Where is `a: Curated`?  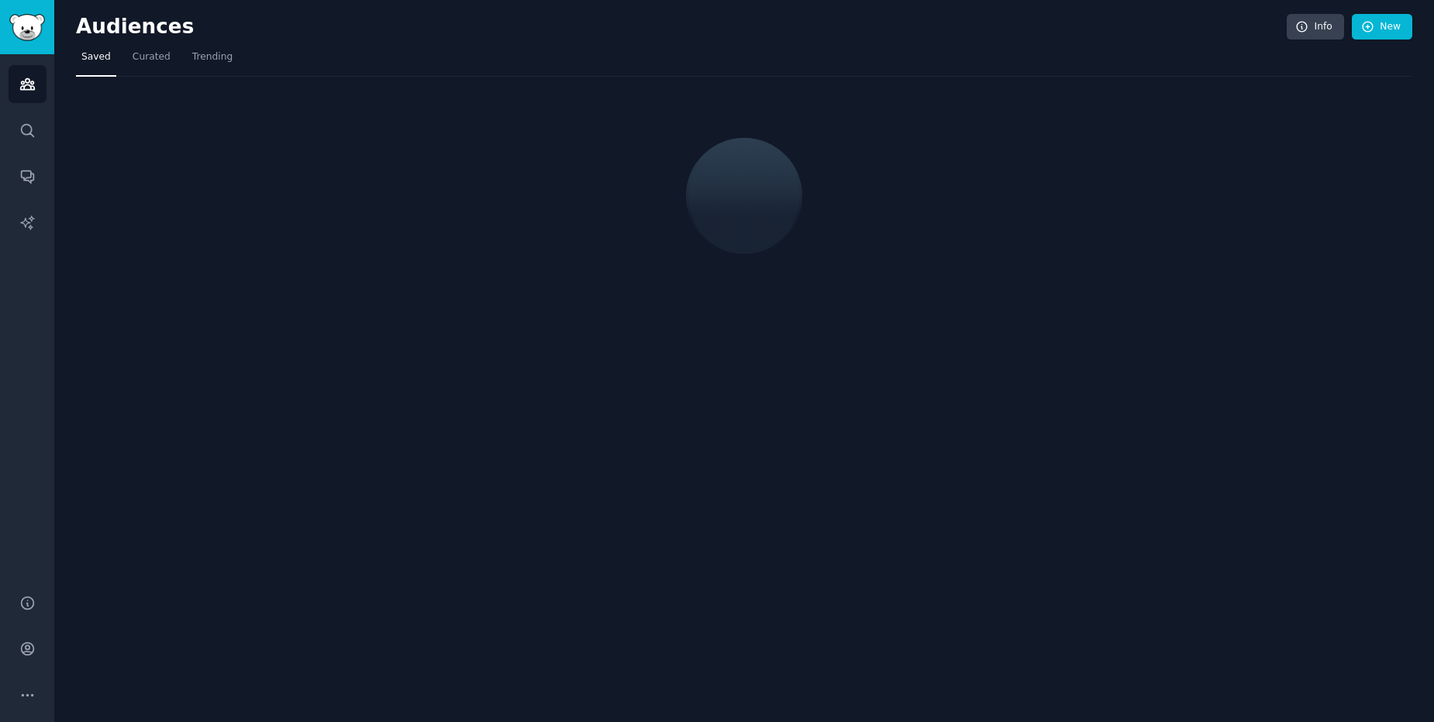
a: Curated is located at coordinates (151, 60).